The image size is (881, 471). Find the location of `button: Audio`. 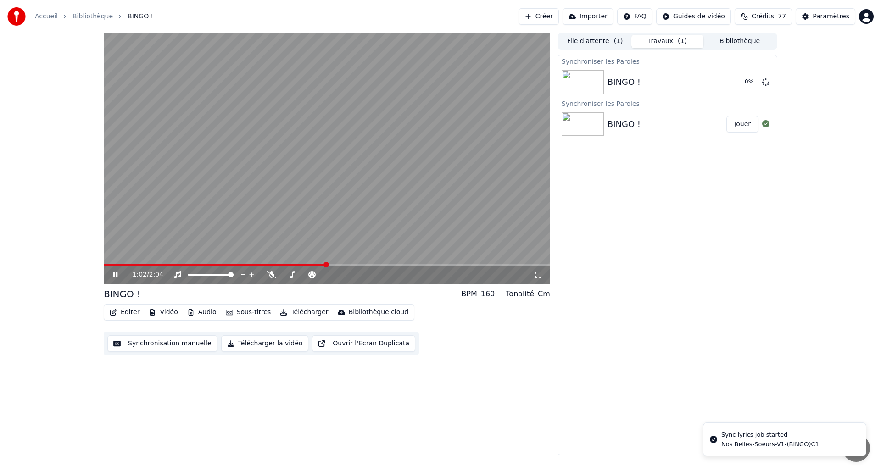

button: Audio is located at coordinates (202, 312).